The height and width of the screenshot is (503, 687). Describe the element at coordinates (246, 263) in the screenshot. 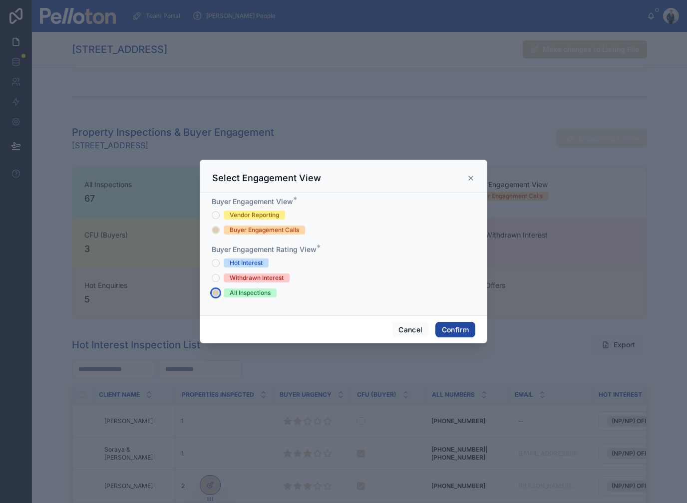

I see `div: Hot Interest` at that location.